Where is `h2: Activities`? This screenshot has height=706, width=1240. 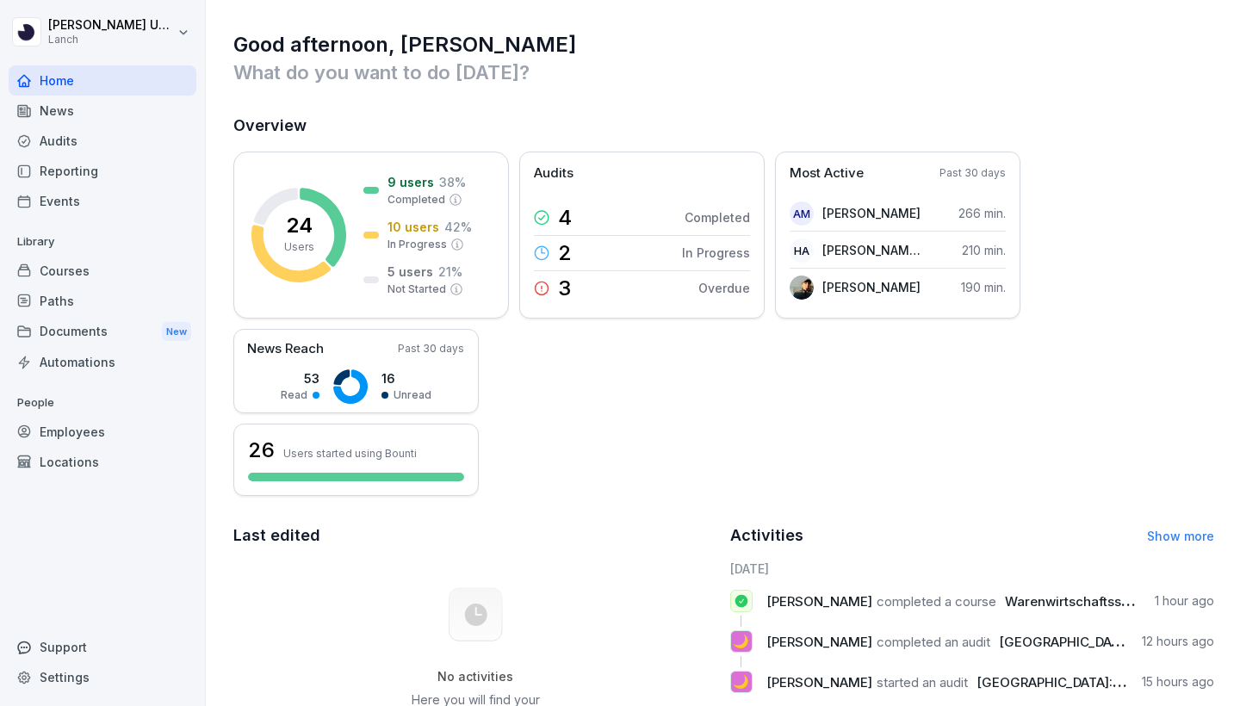
h2: Activities is located at coordinates (766, 536).